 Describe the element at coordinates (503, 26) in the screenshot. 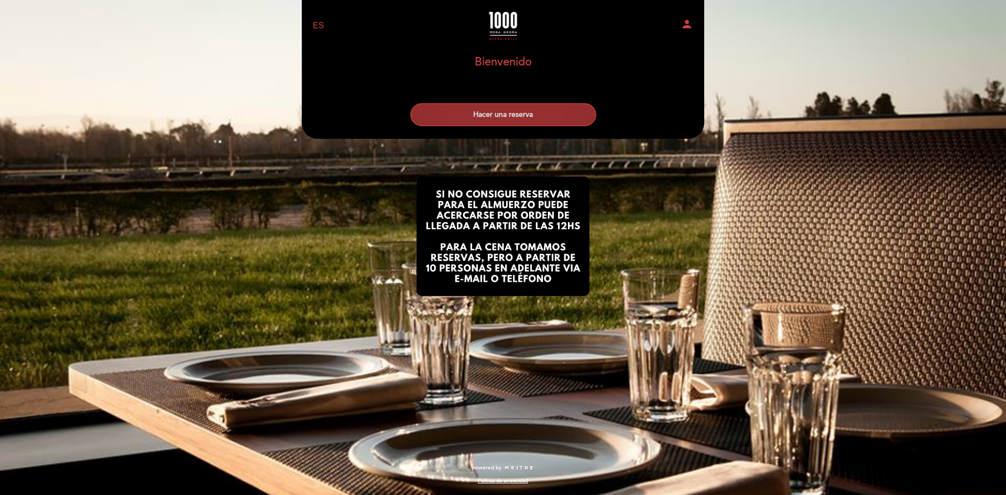

I see `a: 1000 Rosa Negra` at that location.